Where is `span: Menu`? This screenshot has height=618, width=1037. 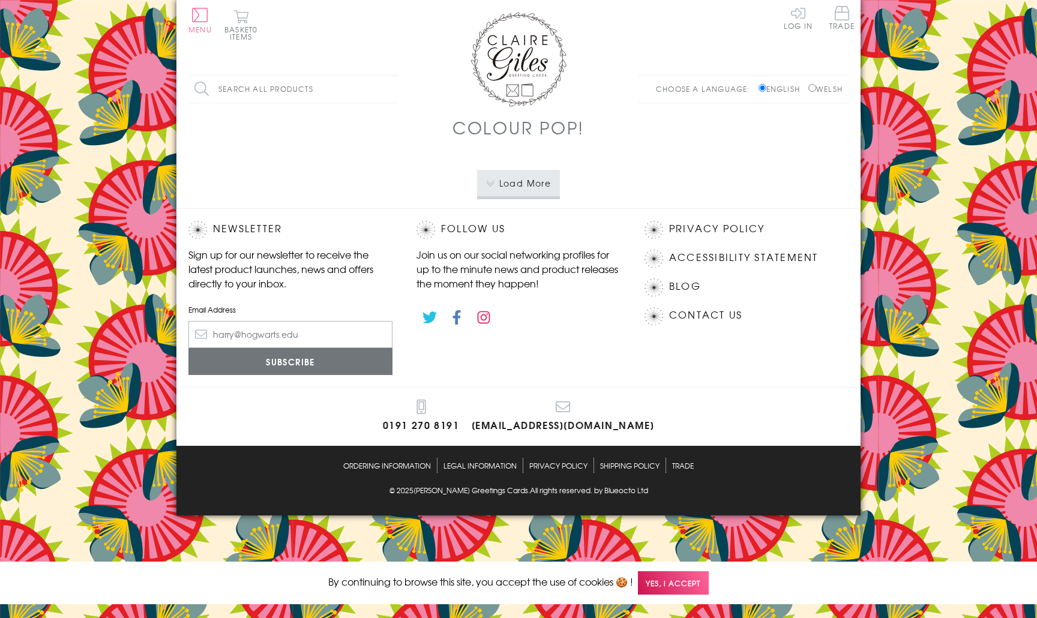 span: Menu is located at coordinates (200, 29).